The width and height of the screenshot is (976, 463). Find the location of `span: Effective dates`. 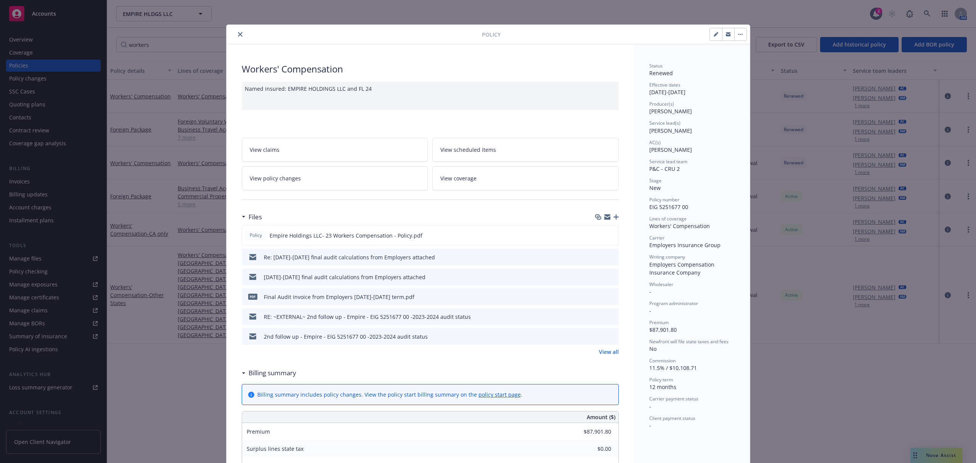

span: Effective dates is located at coordinates (665, 85).